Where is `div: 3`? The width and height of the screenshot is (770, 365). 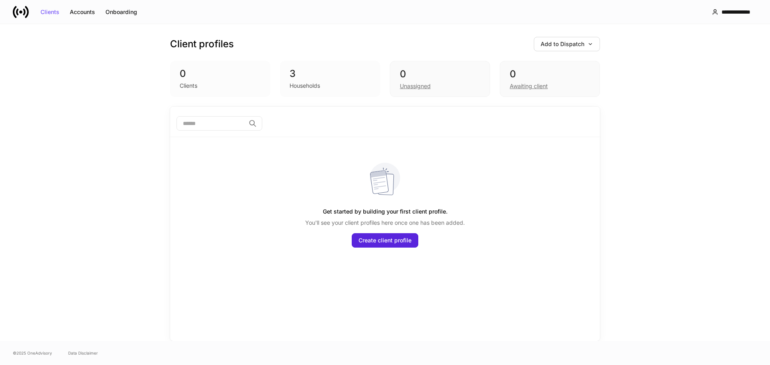
div: 3 is located at coordinates (330, 74).